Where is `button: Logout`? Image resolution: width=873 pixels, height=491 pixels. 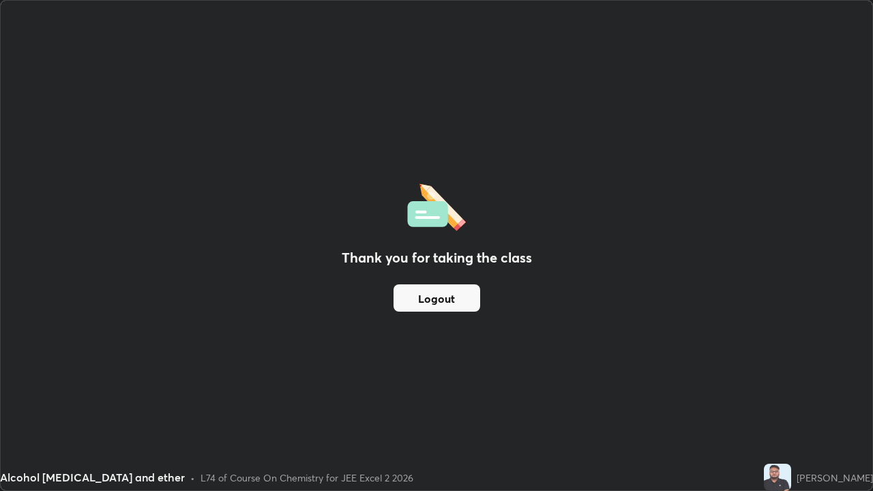 button: Logout is located at coordinates (436, 298).